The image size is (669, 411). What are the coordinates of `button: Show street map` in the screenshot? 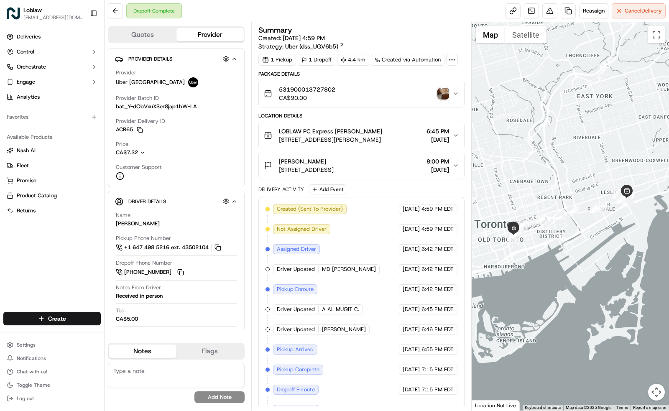 It's located at (490, 35).